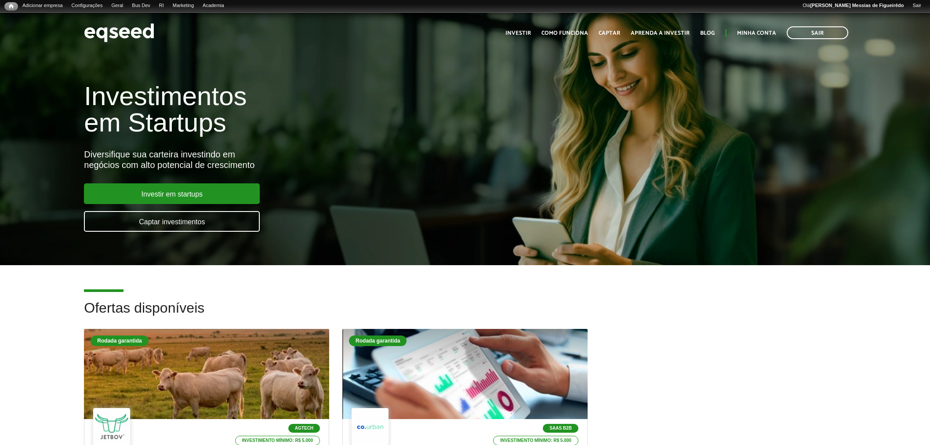  I want to click on a: Marketing, so click(183, 6).